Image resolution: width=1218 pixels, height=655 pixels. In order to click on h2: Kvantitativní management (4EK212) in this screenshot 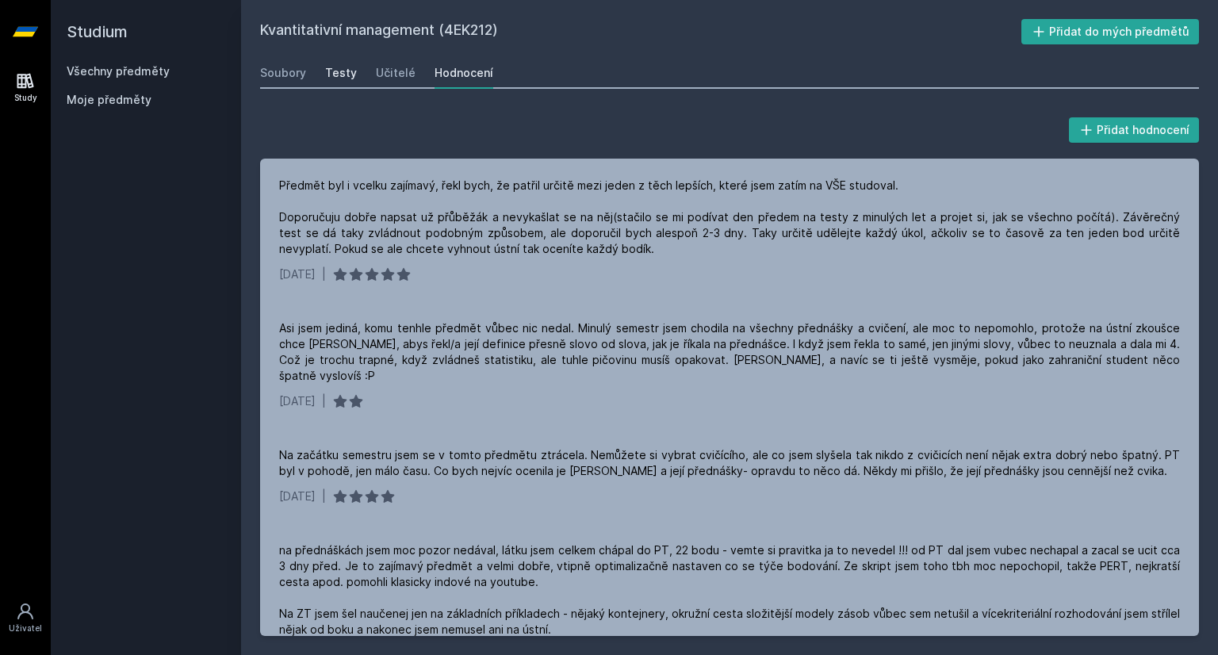, I will do `click(641, 32)`.